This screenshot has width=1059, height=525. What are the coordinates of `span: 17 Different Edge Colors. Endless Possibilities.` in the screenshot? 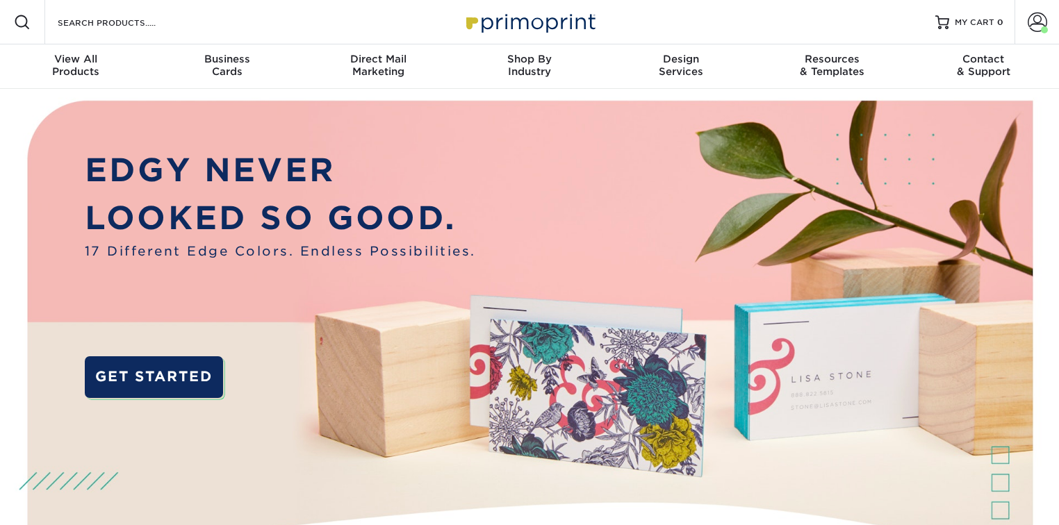 It's located at (280, 251).